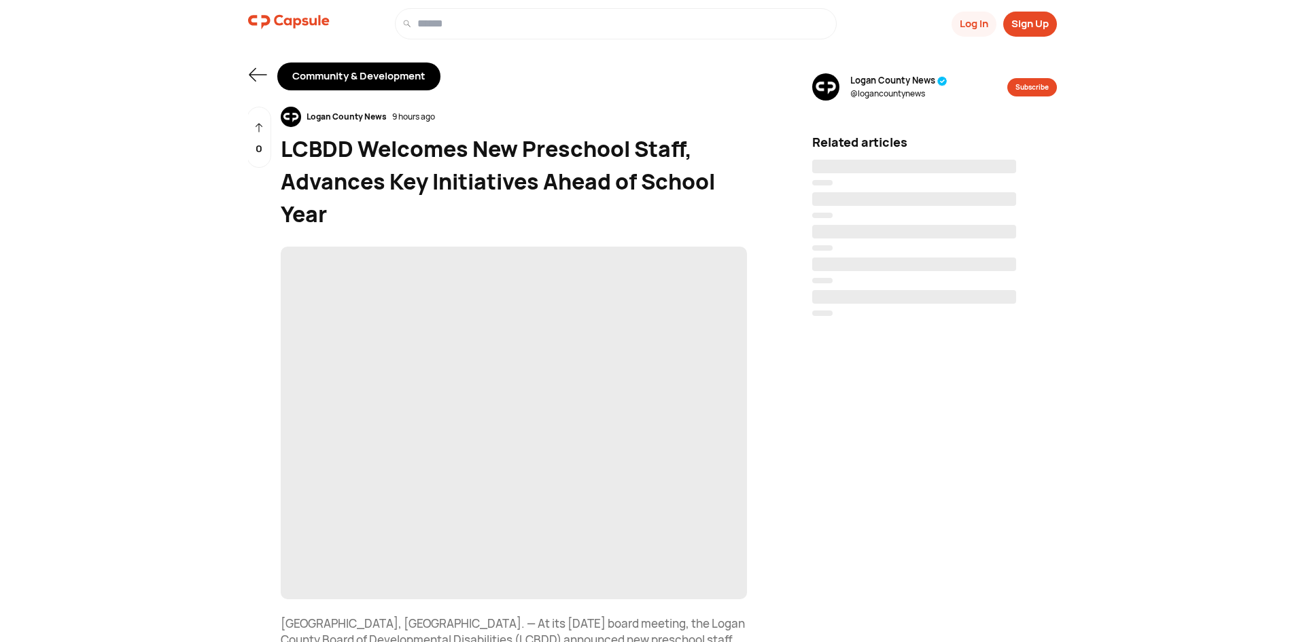 This screenshot has width=1305, height=642. I want to click on a: logo, so click(289, 24).